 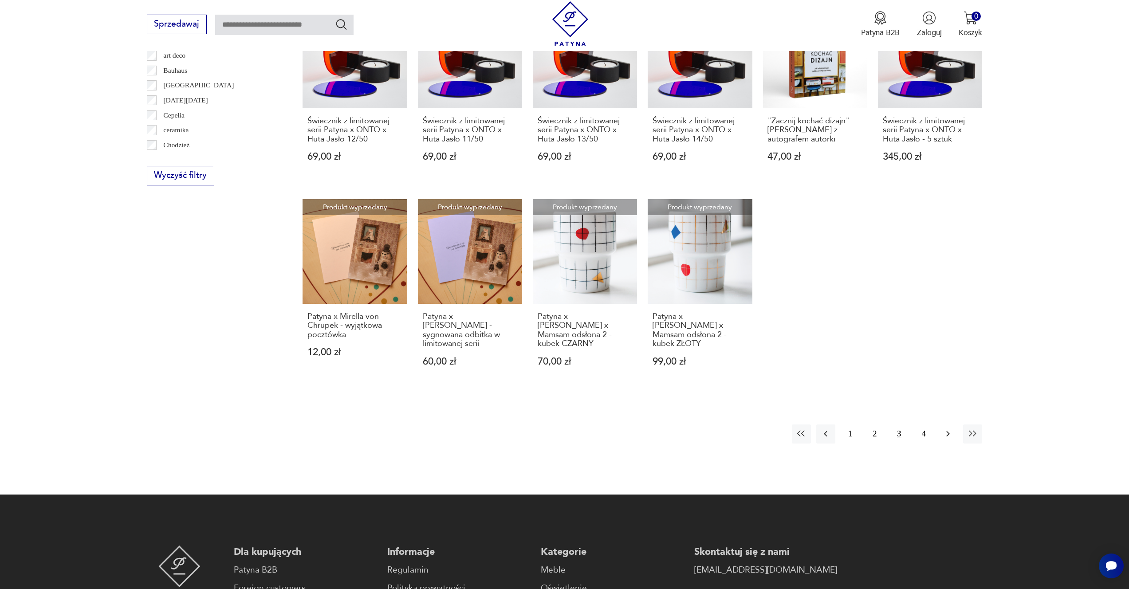 I want to click on p: Chodzież, so click(x=176, y=145).